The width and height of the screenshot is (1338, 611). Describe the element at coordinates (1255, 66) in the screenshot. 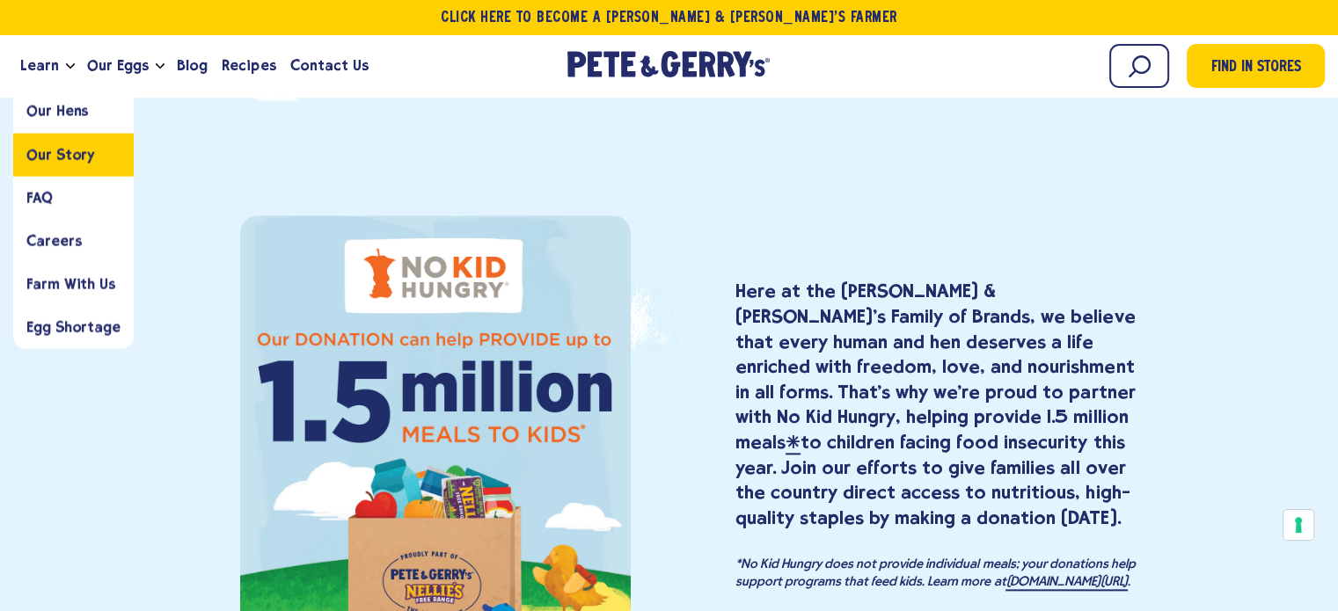

I see `a: Find in Stores` at that location.